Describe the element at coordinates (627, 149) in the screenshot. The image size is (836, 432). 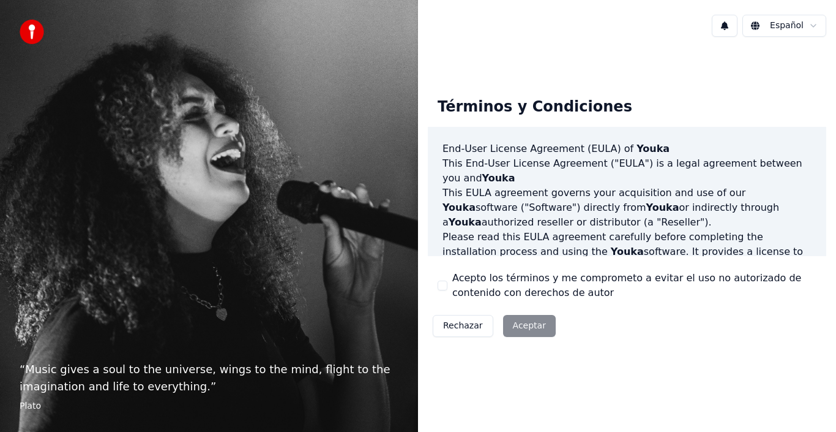
I see `h3: End-User License Agreement (EULA) of` at that location.